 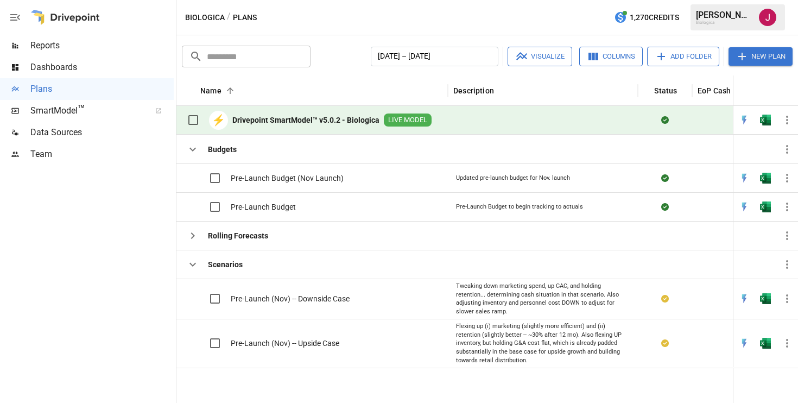 What do you see at coordinates (263, 207) in the screenshot?
I see `span: Pre-Launch Budget` at bounding box center [263, 207].